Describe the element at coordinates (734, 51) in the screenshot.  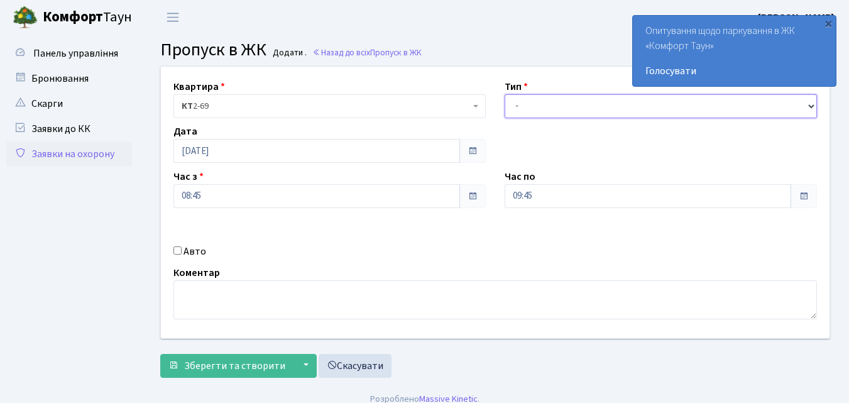
I see `div: Опитування щодо паркування в ЖК «Комфорт Таун»` at that location.